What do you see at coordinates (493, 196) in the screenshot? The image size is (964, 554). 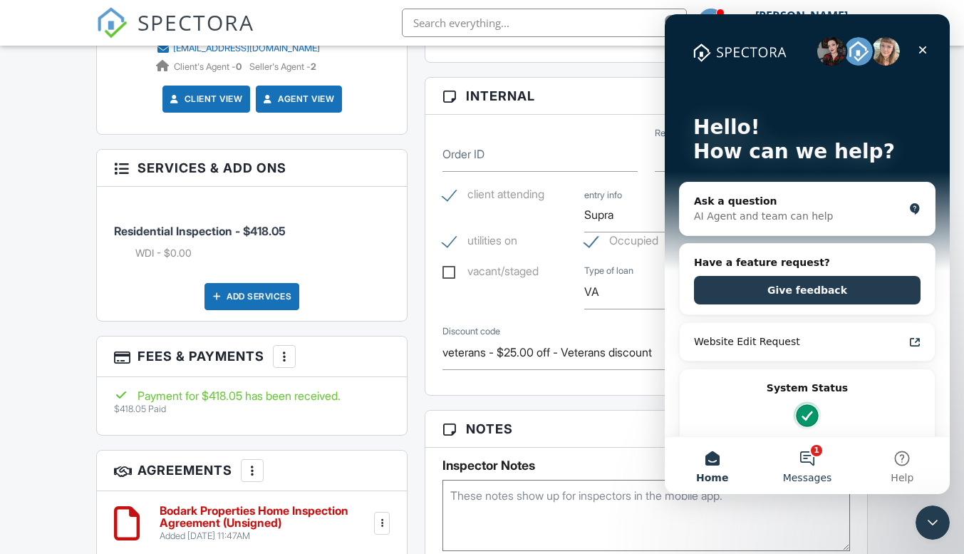 I see `label: client attending` at bounding box center [493, 196].